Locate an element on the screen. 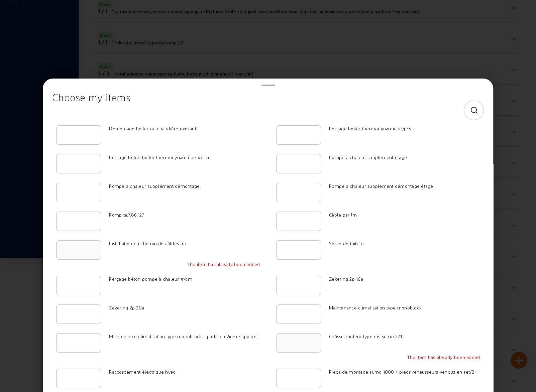  span: Zekering 2p 16a is located at coordinates (346, 279).